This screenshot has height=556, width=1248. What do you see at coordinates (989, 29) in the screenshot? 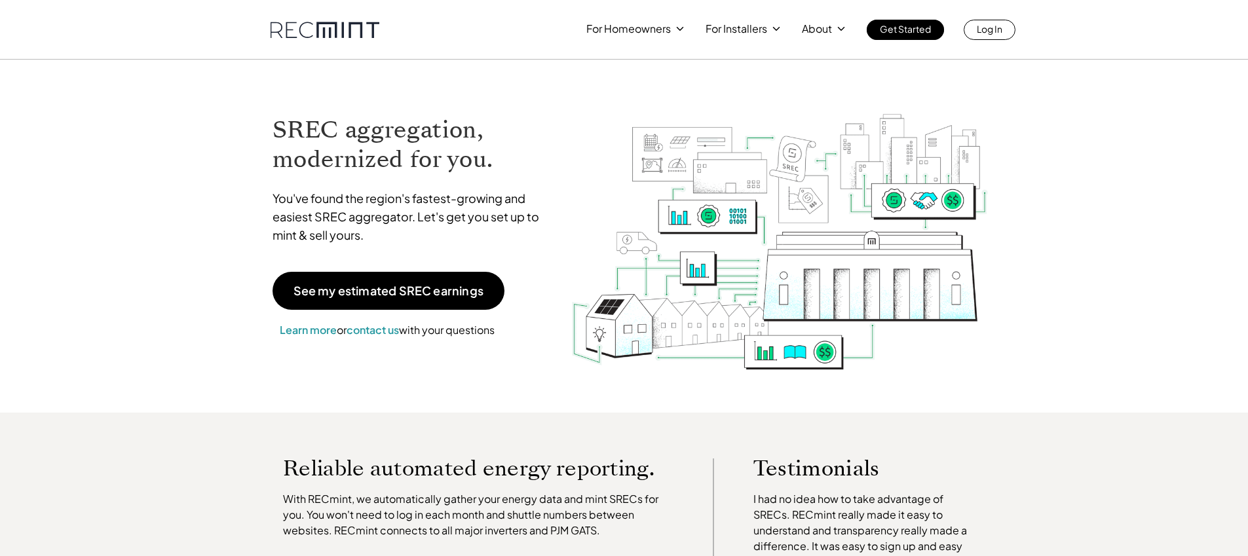
I see `p: Log In` at bounding box center [989, 29].